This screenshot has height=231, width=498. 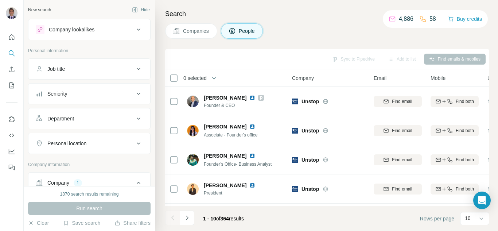 What do you see at coordinates (438, 78) in the screenshot?
I see `span: Mobile` at bounding box center [438, 78].